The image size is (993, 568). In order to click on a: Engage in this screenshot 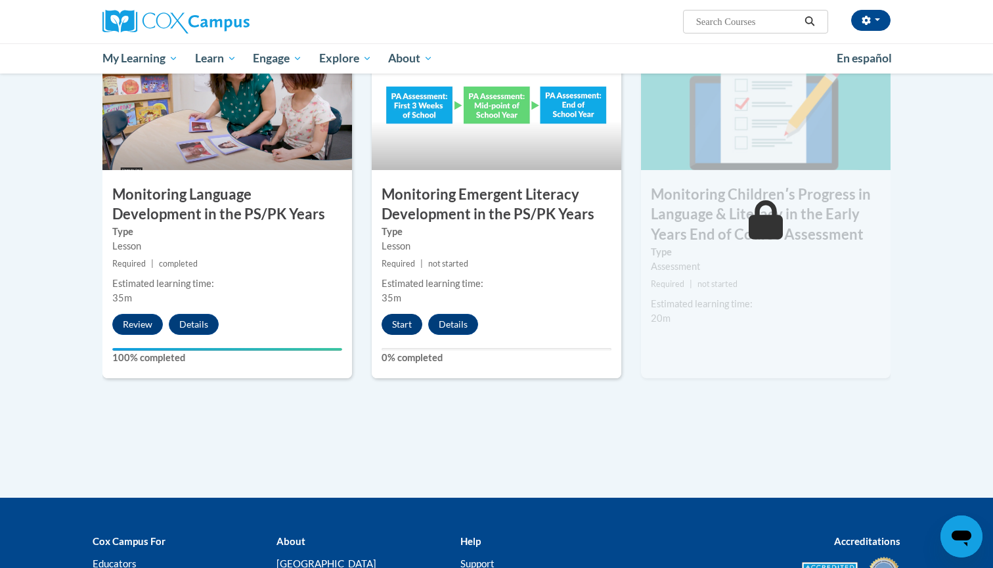, I will do `click(277, 58)`.